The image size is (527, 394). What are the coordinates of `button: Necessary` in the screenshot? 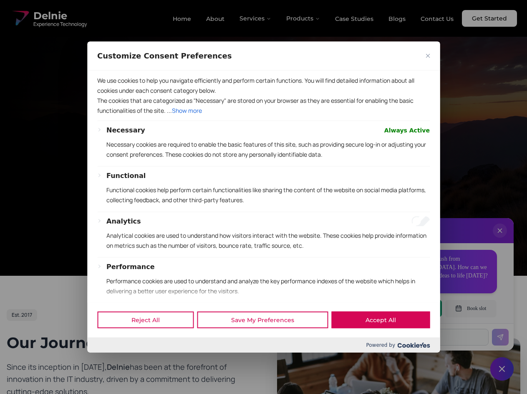 It's located at (126, 130).